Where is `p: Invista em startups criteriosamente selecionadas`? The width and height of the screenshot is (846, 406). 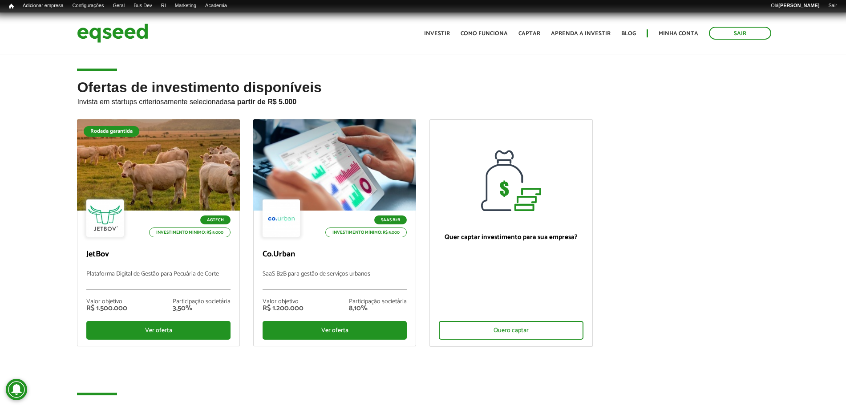
p: Invista em startups criteriosamente selecionadas is located at coordinates (423, 101).